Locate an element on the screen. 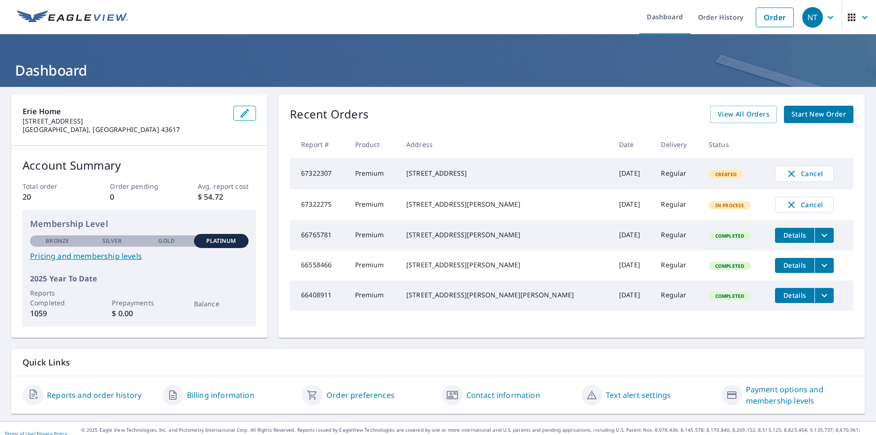  p: 0 is located at coordinates (139, 197).